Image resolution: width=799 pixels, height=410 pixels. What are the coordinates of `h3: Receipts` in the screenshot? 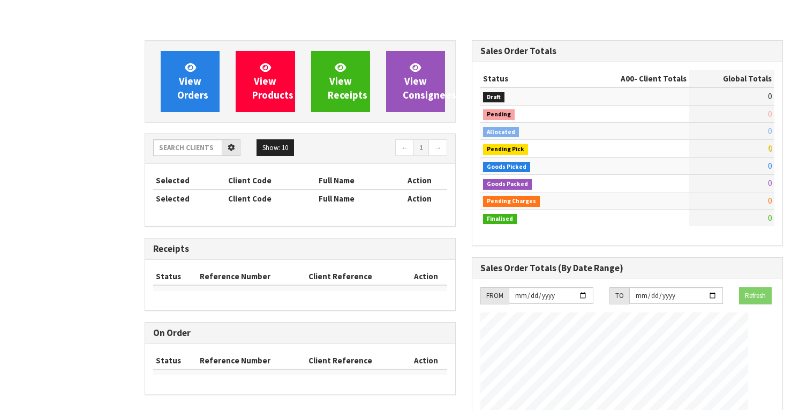 It's located at (300, 249).